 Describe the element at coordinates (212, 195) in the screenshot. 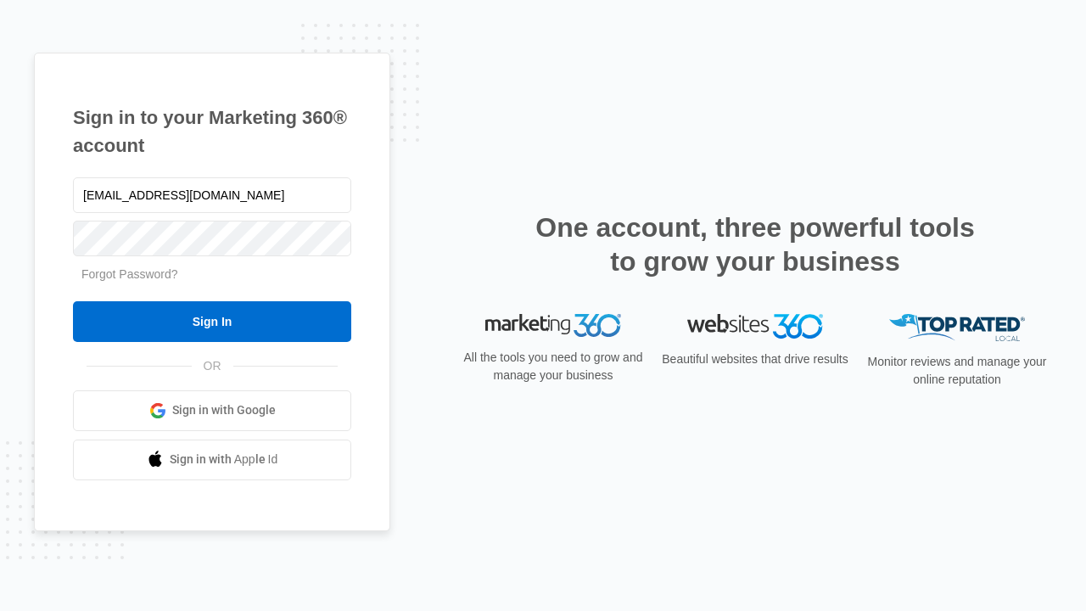

I see `input: Email` at that location.